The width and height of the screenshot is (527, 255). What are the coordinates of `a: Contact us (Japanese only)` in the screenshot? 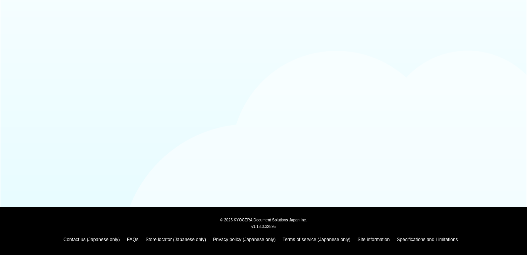 It's located at (91, 239).